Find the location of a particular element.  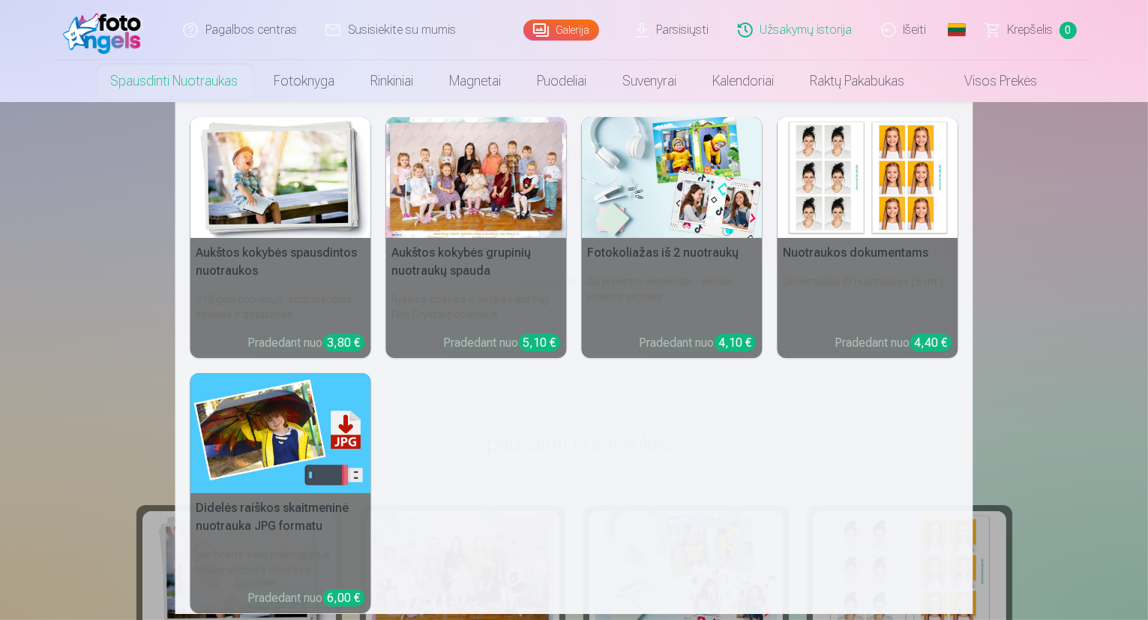

h6: Įamžinkite savo prisiminimus stulbinančiose detalėse is located at coordinates (281, 562).